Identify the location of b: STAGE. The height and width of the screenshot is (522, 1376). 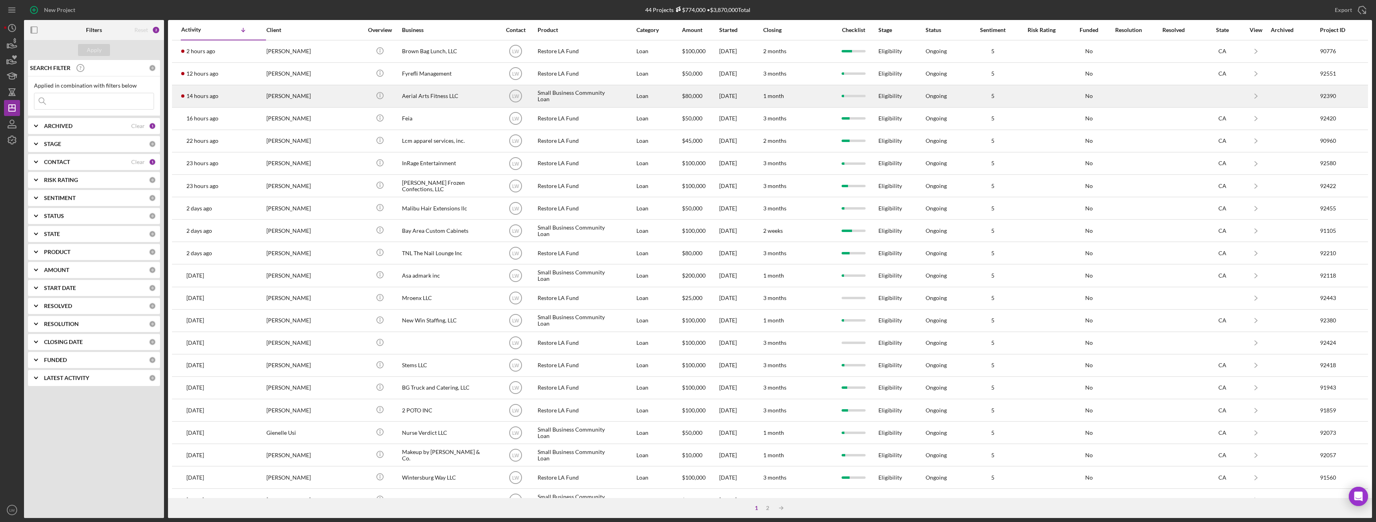
(52, 144).